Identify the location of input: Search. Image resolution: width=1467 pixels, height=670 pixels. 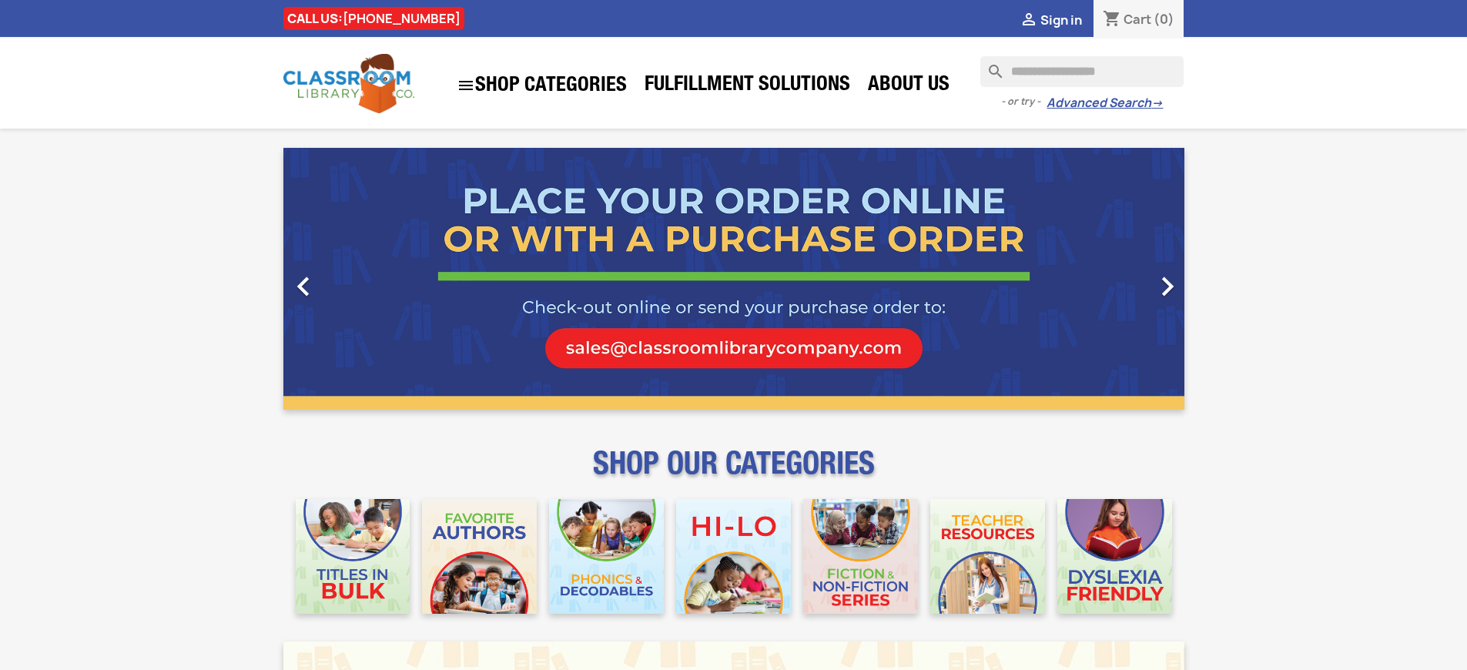
(1082, 72).